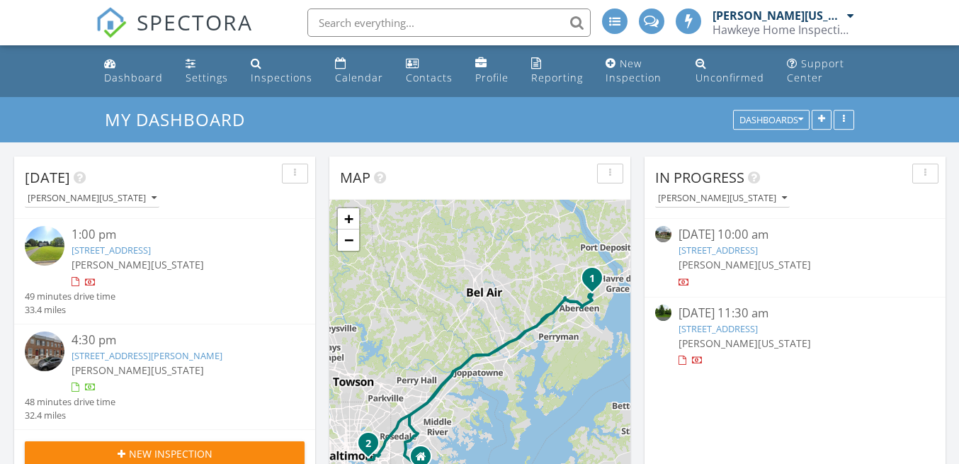 The image size is (959, 464). I want to click on div: Support Center, so click(816, 70).